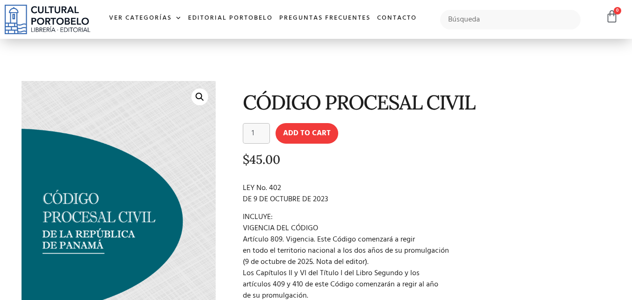 This screenshot has height=300, width=632. What do you see at coordinates (145, 18) in the screenshot?
I see `a: Ver Categorías` at bounding box center [145, 18].